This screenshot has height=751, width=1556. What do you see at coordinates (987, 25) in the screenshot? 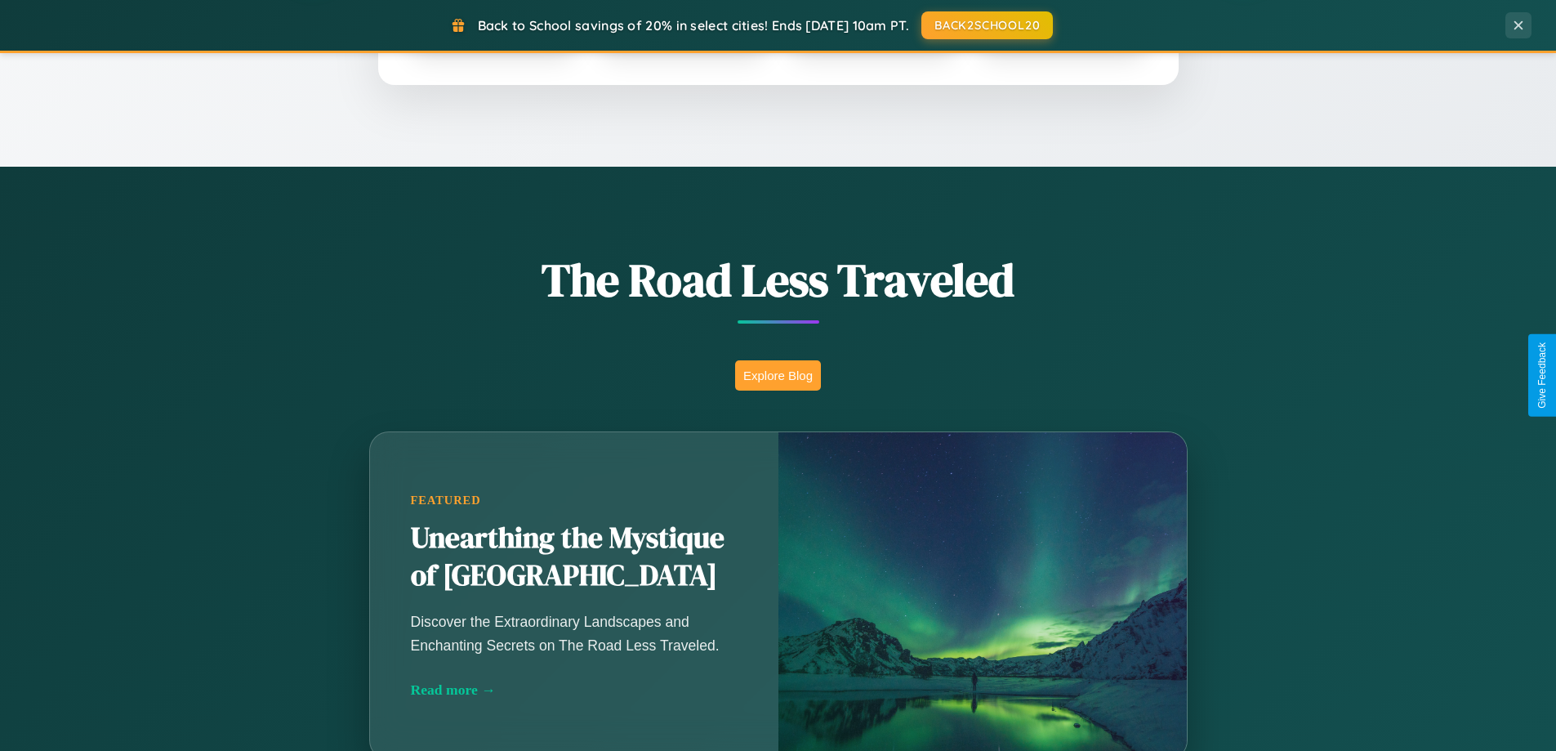
I see `button: BACK2SCHOOL20` at bounding box center [987, 25].